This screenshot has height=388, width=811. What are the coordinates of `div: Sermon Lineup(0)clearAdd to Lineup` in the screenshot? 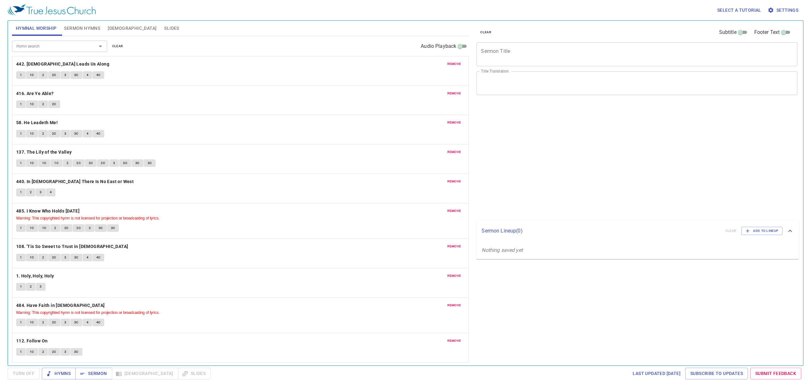 It's located at (638, 231).